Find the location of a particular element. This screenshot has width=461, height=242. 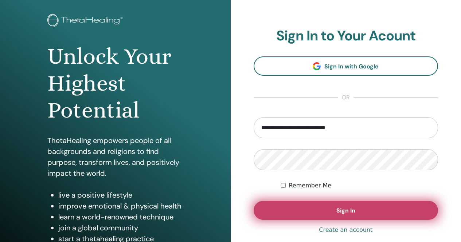

h1: Unlock Your Highest Potential is located at coordinates (115, 83).